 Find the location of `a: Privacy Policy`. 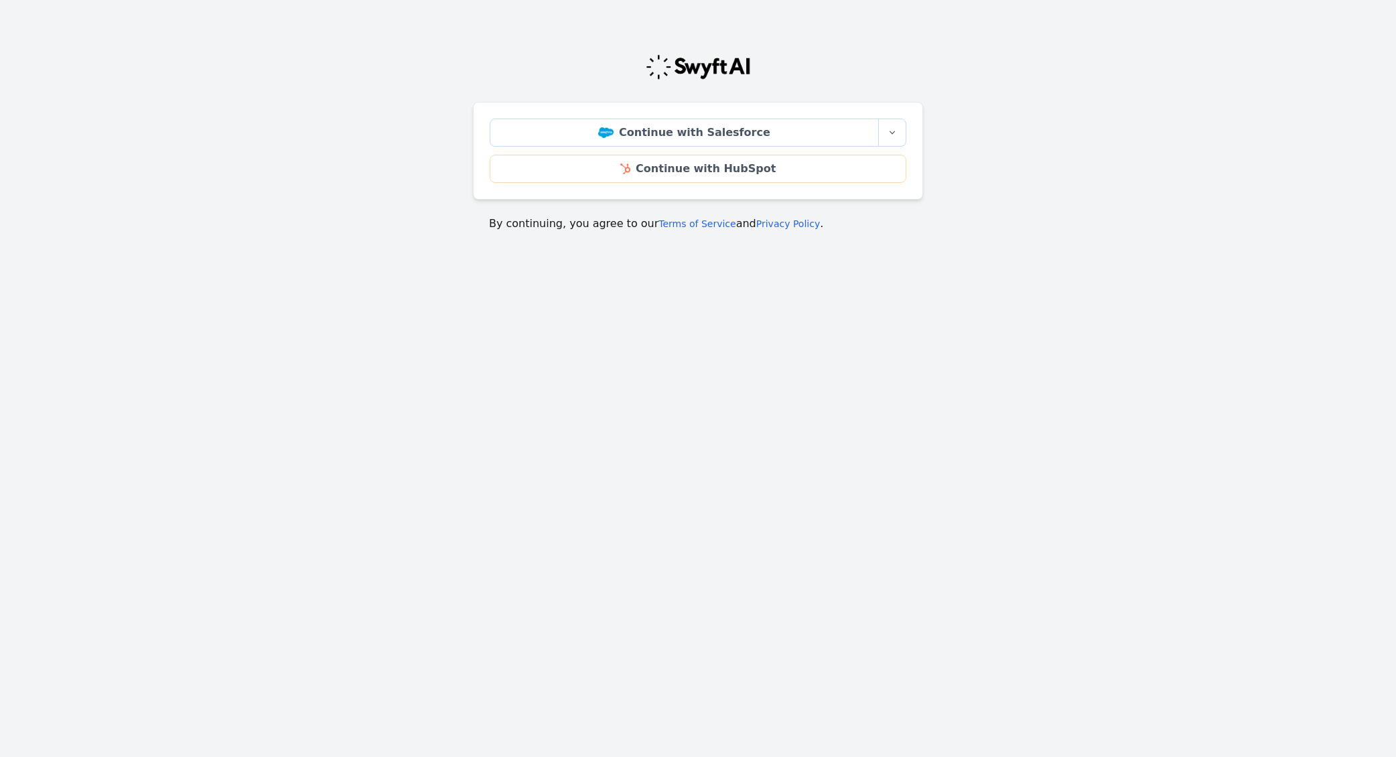

a: Privacy Policy is located at coordinates (788, 224).